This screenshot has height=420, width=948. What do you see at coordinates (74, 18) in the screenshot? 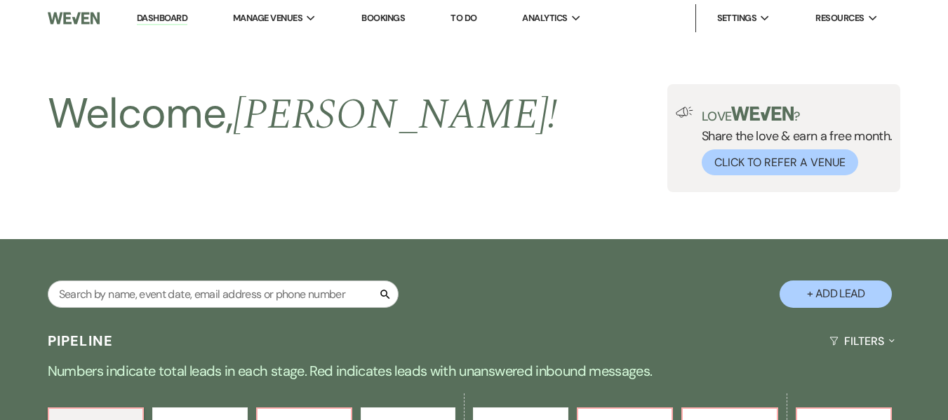
I see `img: Weven Logo` at bounding box center [74, 18].